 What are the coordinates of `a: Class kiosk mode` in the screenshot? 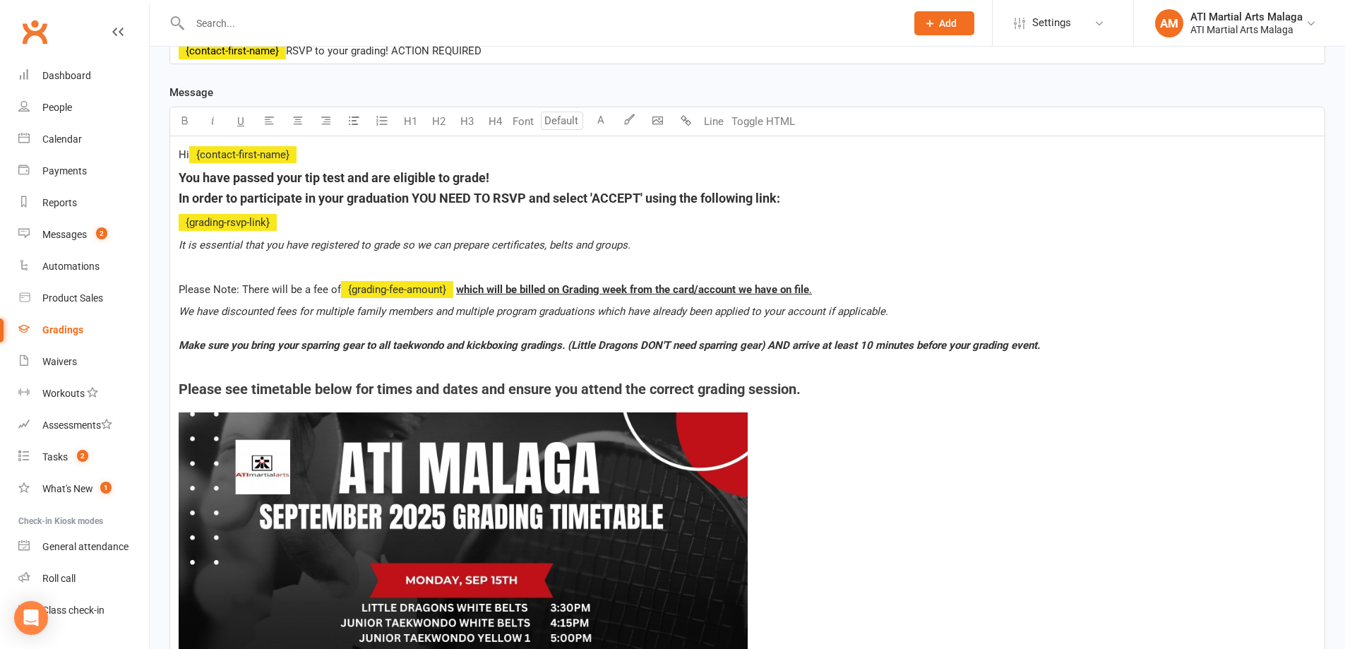 It's located at (83, 610).